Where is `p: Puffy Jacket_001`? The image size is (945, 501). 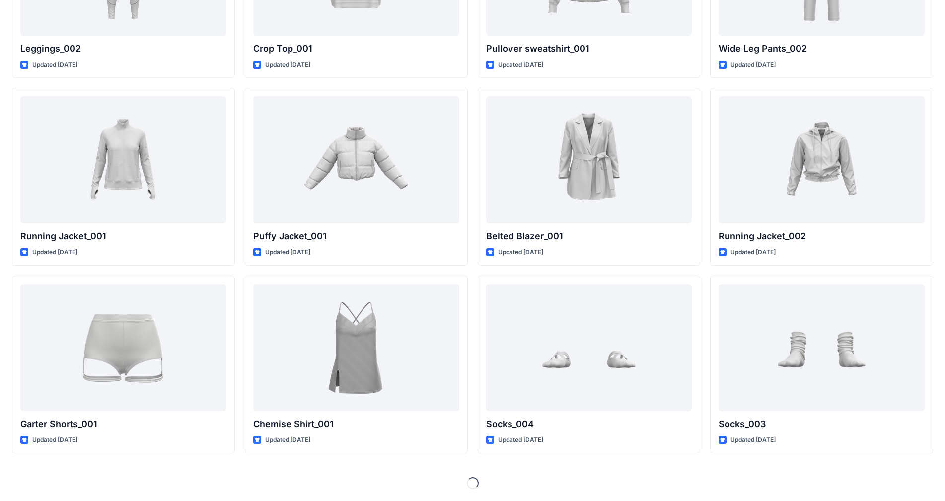
p: Puffy Jacket_001 is located at coordinates (356, 236).